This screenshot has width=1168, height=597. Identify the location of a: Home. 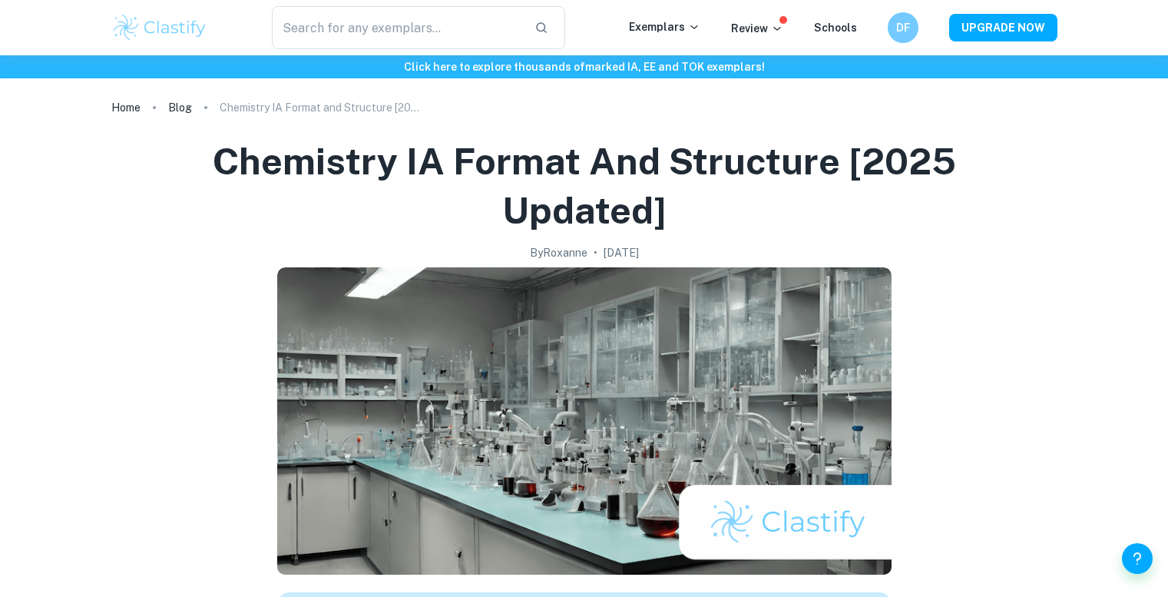
(126, 107).